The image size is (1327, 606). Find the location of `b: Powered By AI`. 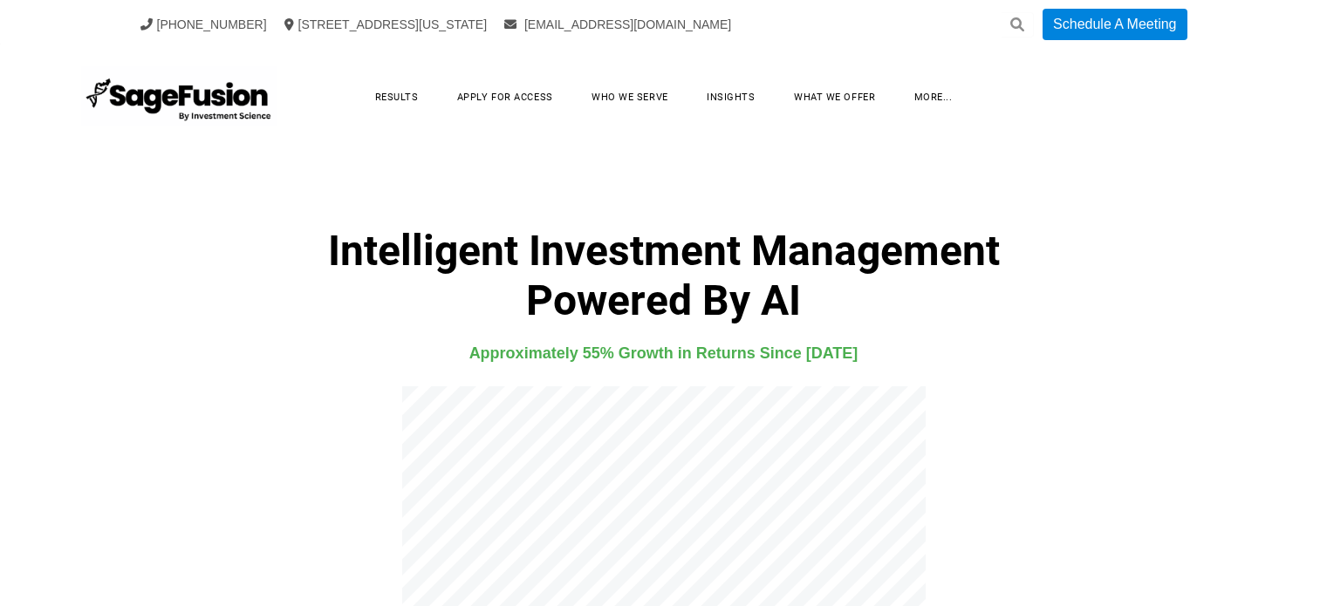

b: Powered By AI is located at coordinates (663, 300).